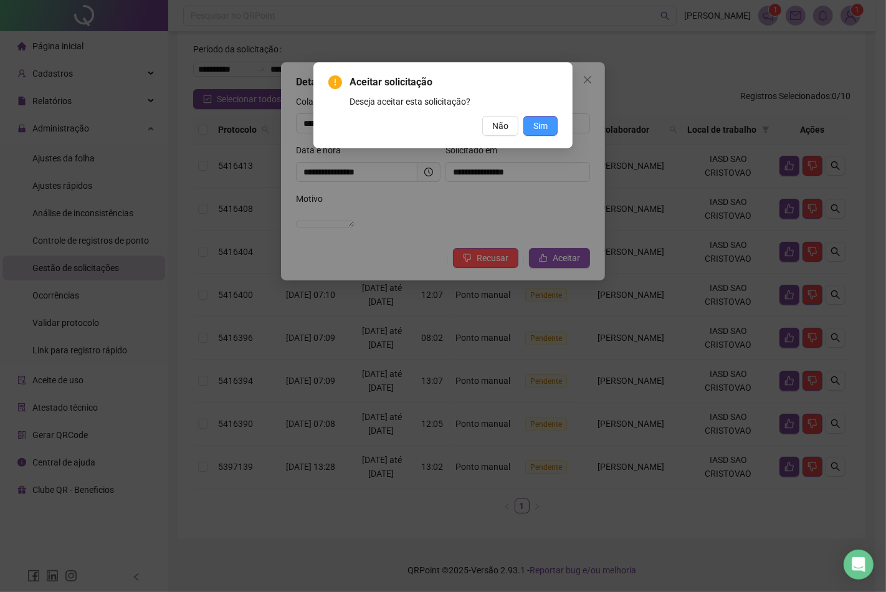 The width and height of the screenshot is (886, 592). What do you see at coordinates (454, 102) in the screenshot?
I see `div: Deseja aceitar esta solicitação?` at bounding box center [454, 102].